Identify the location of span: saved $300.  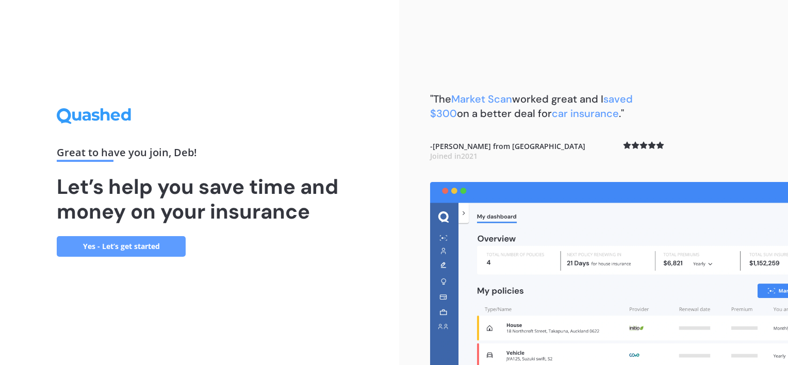
(531, 106).